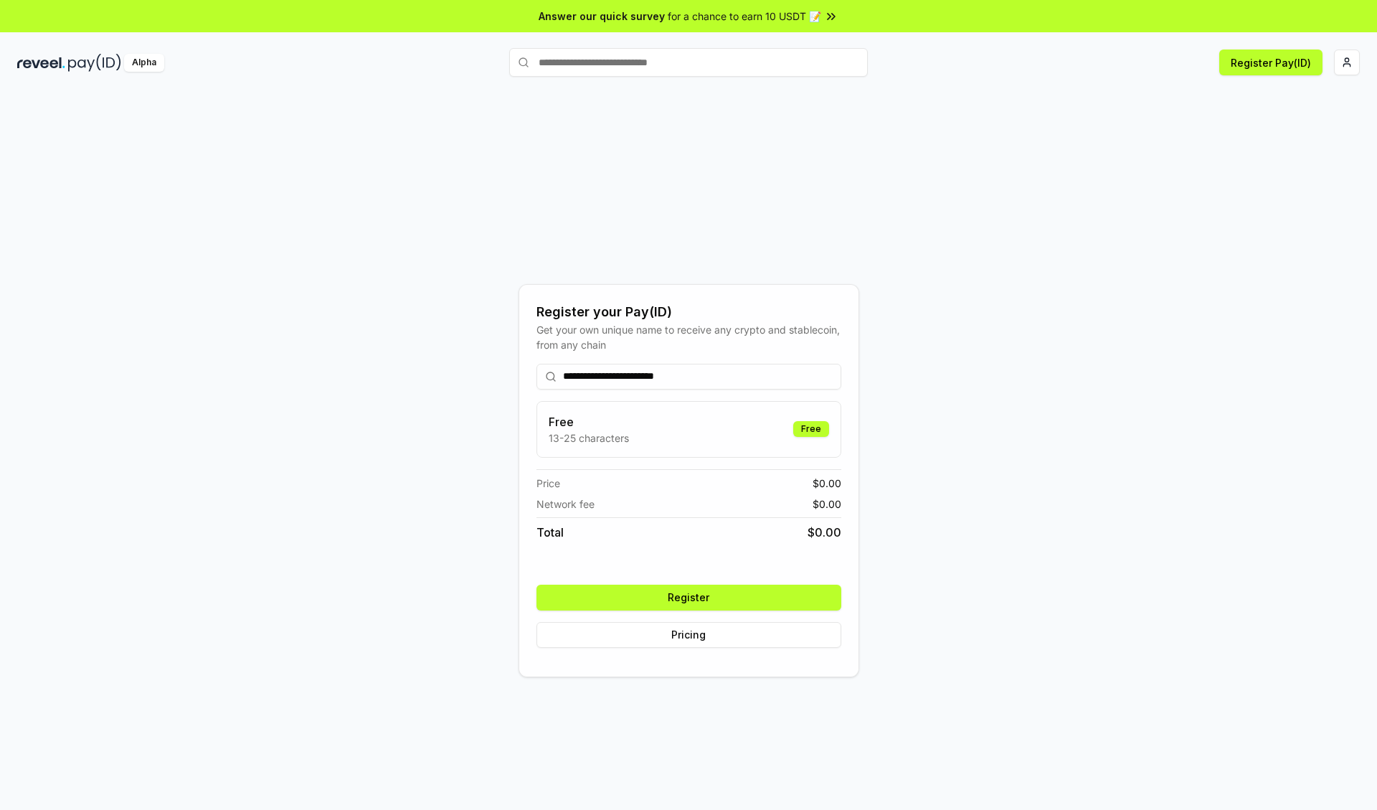 This screenshot has width=1377, height=810. I want to click on div: Alpha, so click(144, 62).